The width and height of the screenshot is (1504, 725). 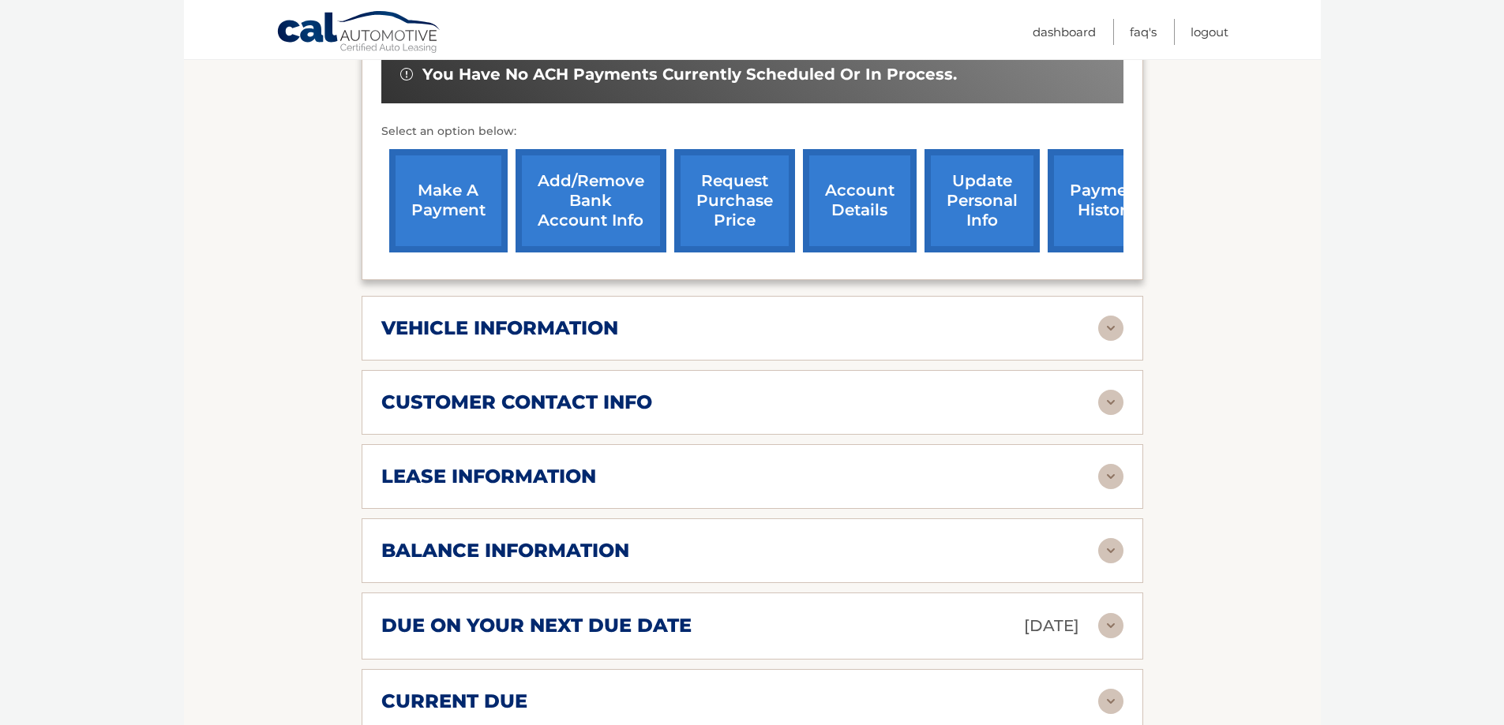 What do you see at coordinates (516, 403) in the screenshot?
I see `h2: customer contact info` at bounding box center [516, 403].